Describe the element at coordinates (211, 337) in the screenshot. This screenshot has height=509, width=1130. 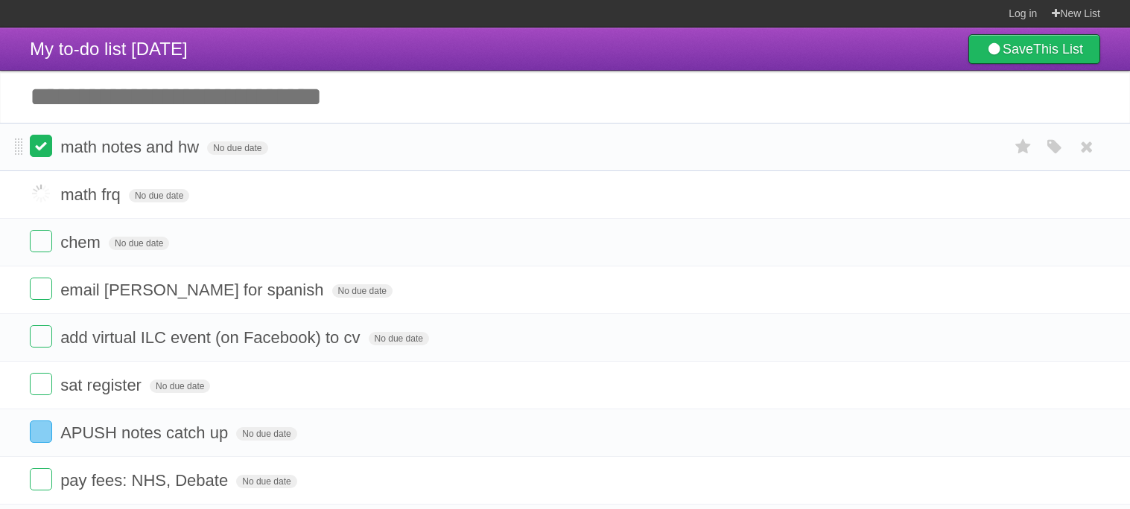
I see `span: add virtual ILC event (on Facebook) to cv` at that location.